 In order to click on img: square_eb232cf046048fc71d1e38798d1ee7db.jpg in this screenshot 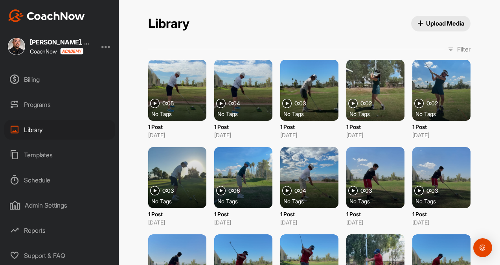, I will do `click(17, 46)`.